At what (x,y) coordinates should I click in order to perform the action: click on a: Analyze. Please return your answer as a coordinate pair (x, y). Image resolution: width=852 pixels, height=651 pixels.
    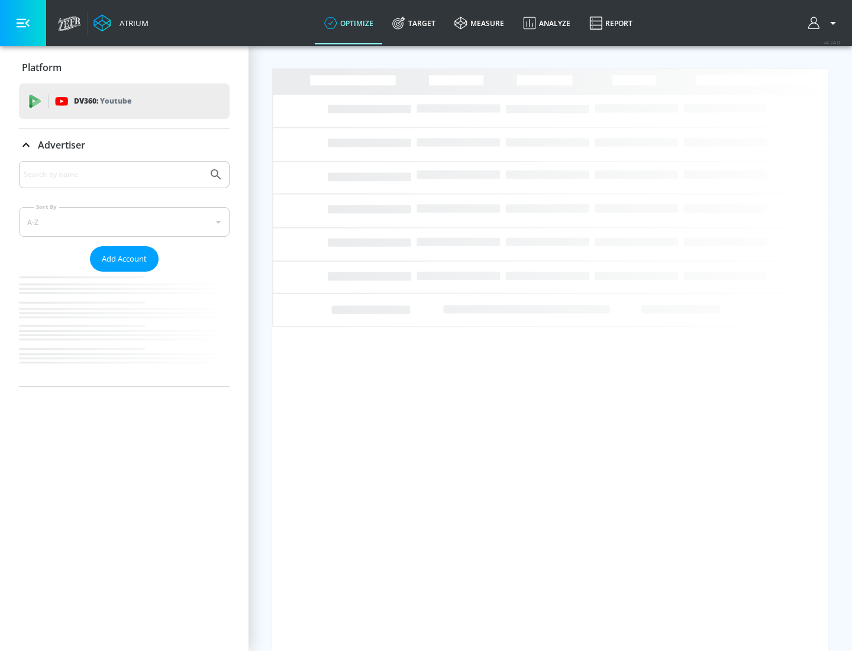
    Looking at the image, I should click on (546, 23).